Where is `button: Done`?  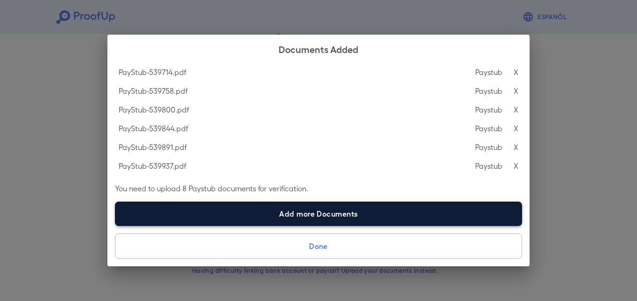
button: Done is located at coordinates (318, 246).